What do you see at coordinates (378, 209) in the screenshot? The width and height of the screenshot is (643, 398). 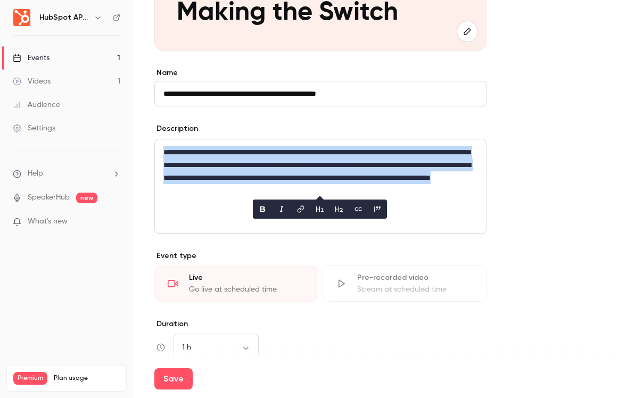 I see `button: blockquote` at bounding box center [378, 209].